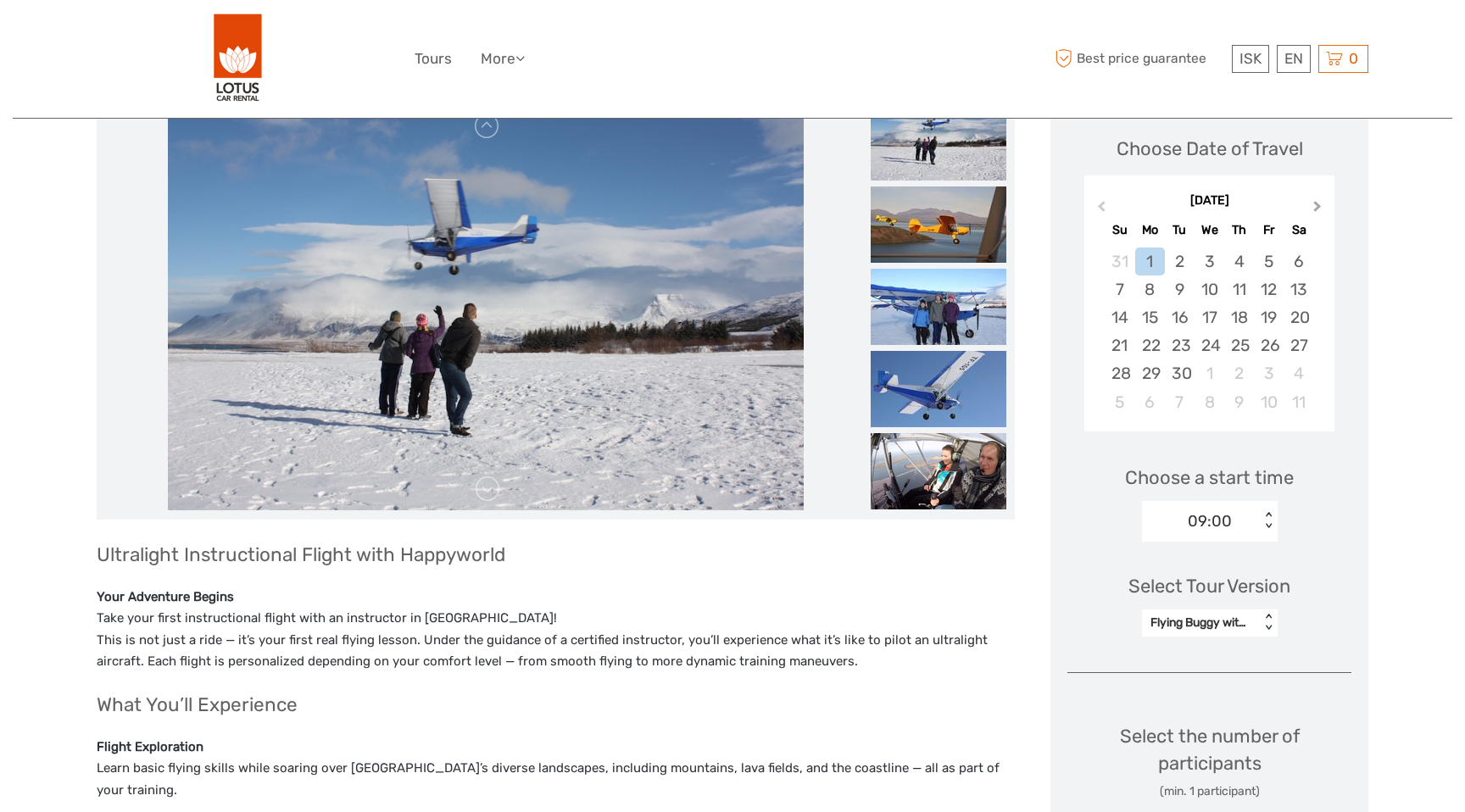 This screenshot has width=1465, height=812. What do you see at coordinates (1209, 344) in the screenshot?
I see `div: Choose Wednesday, June 24th, 2026` at bounding box center [1209, 344].